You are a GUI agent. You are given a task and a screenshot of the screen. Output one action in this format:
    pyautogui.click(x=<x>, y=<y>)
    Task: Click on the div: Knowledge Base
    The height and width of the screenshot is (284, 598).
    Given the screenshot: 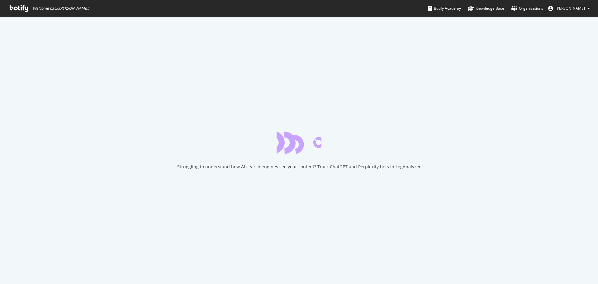 What is the action you would take?
    pyautogui.click(x=486, y=8)
    